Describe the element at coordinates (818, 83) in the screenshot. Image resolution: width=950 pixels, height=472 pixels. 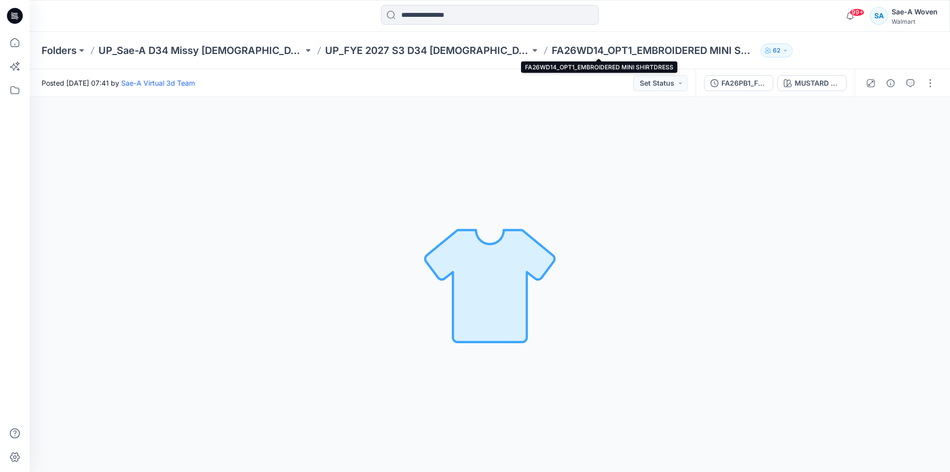
I see `div: MUSTARD SPICE` at that location.